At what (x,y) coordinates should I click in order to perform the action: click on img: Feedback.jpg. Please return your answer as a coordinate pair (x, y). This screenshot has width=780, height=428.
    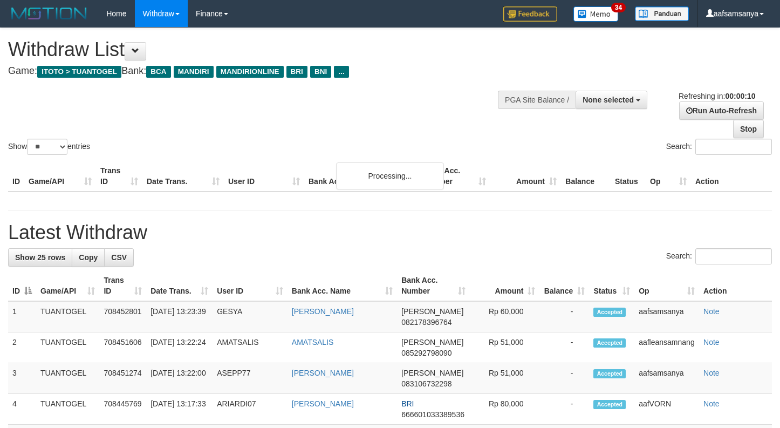
    Looking at the image, I should click on (530, 14).